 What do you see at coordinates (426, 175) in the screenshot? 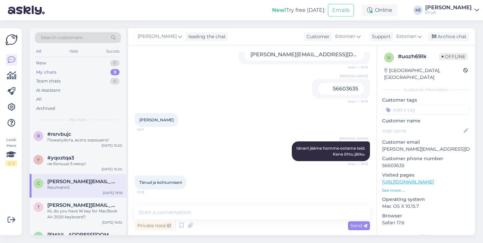
I see `p: Visited pages` at bounding box center [426, 175].